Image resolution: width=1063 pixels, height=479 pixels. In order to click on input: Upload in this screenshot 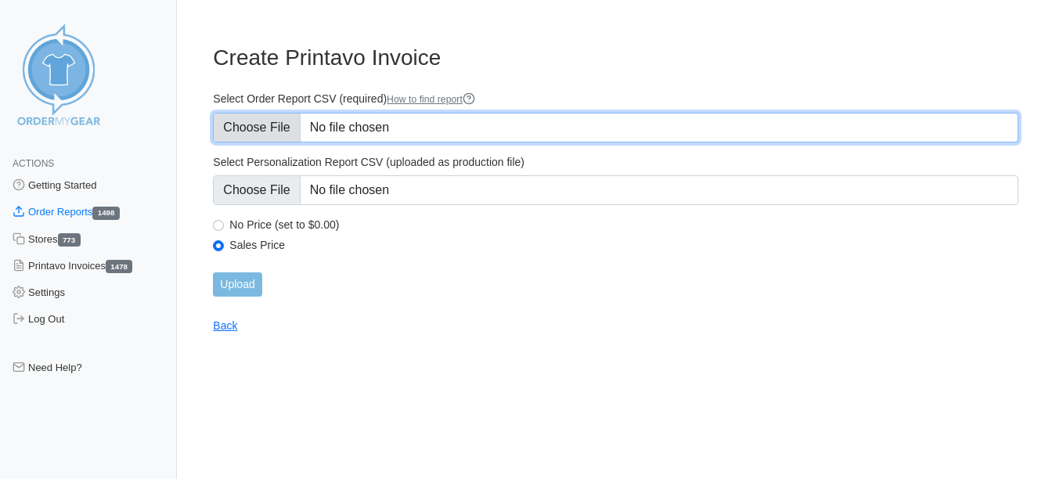, I will do `click(237, 284)`.